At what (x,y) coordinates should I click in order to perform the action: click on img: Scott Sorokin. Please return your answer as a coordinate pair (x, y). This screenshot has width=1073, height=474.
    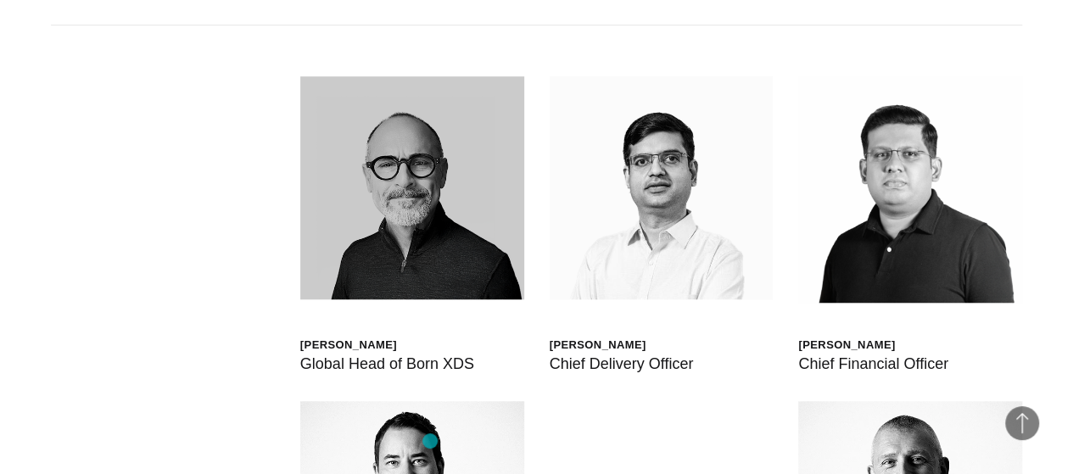
    Looking at the image, I should click on (412, 188).